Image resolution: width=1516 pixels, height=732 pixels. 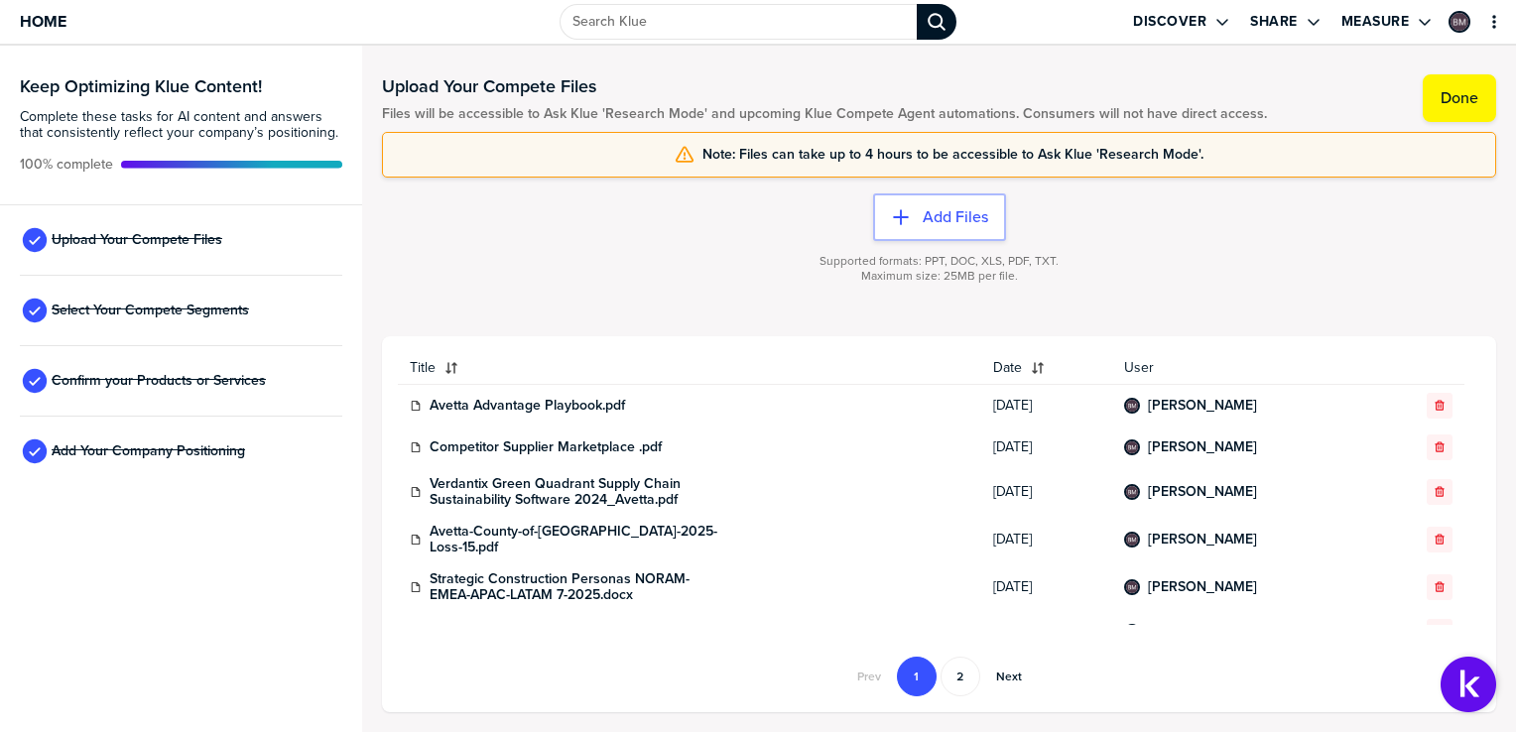 What do you see at coordinates (952, 155) in the screenshot?
I see `span: Note: Files can take up to 4 hours to be accessible to Ask Klue 'Research Mode'.` at bounding box center [952, 155].